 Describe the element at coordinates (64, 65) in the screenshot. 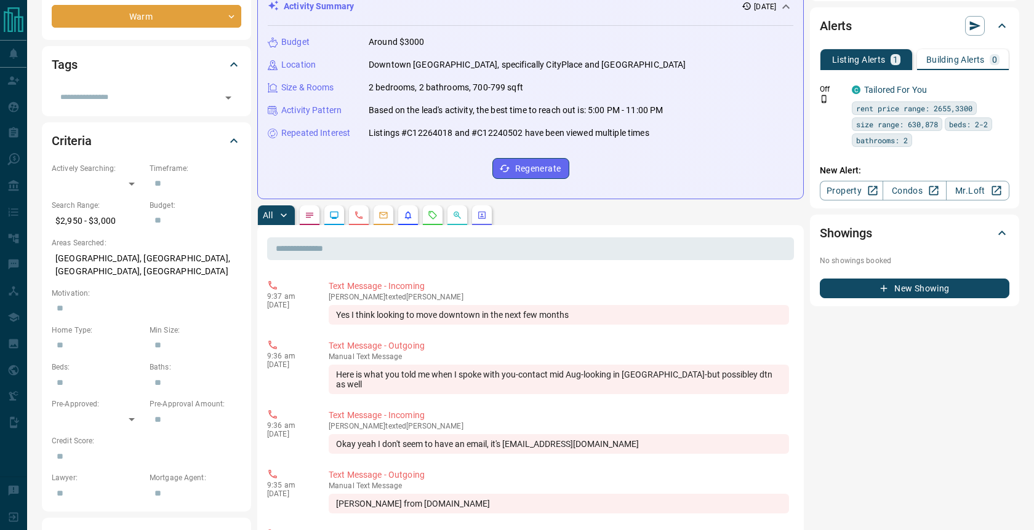

I see `h2: Tags` at that location.